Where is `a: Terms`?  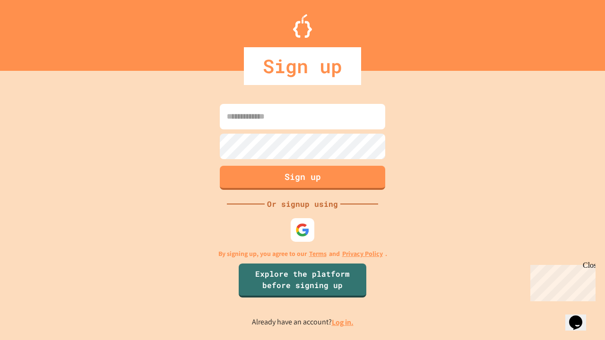 a: Terms is located at coordinates (318, 254).